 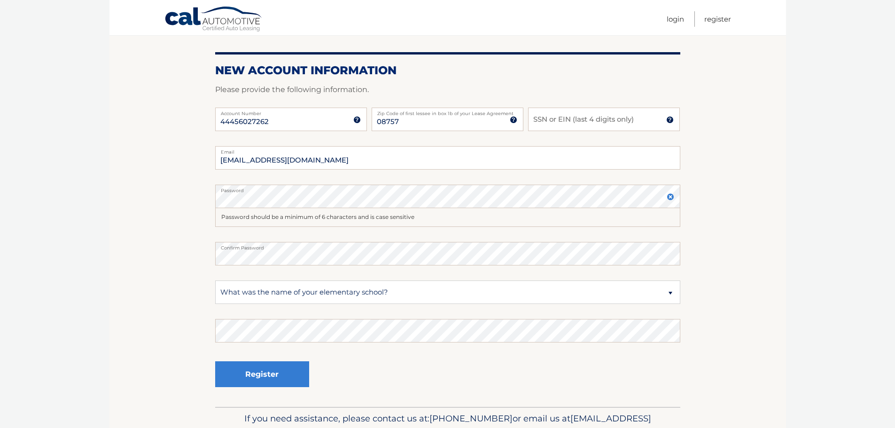 What do you see at coordinates (291, 111) in the screenshot?
I see `label: Account Number` at bounding box center [291, 111].